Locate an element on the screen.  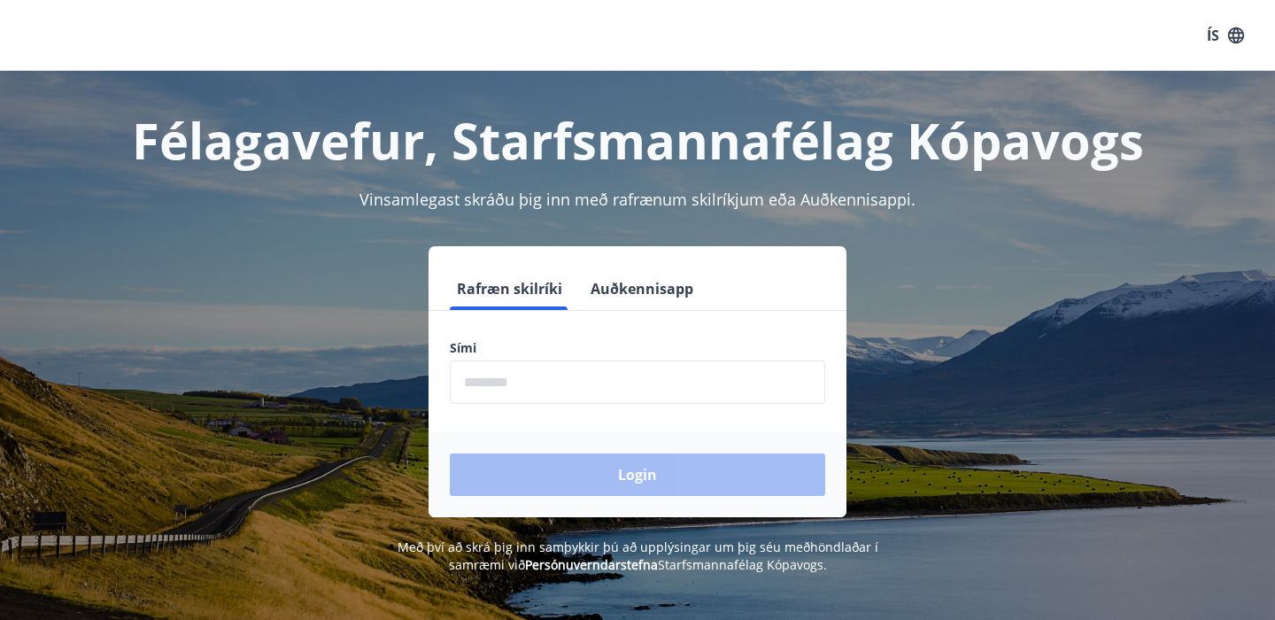
label: Sími is located at coordinates (638, 348).